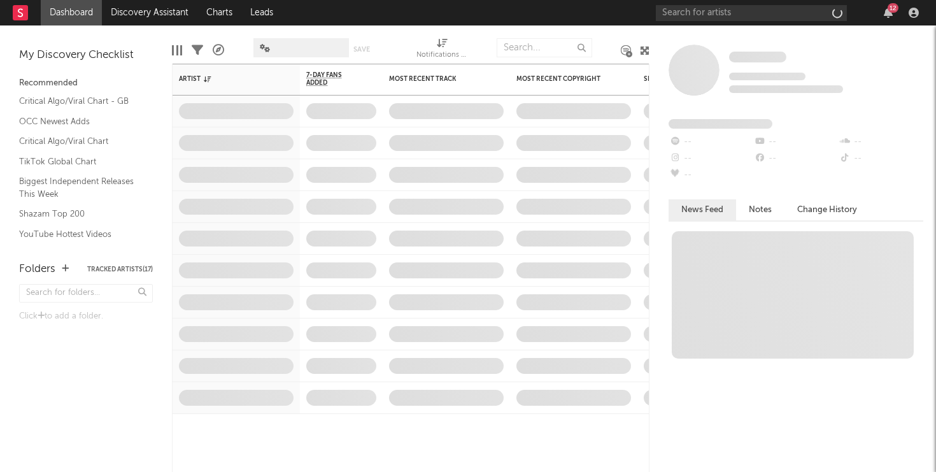  I want to click on div: A&R Pipeline, so click(218, 50).